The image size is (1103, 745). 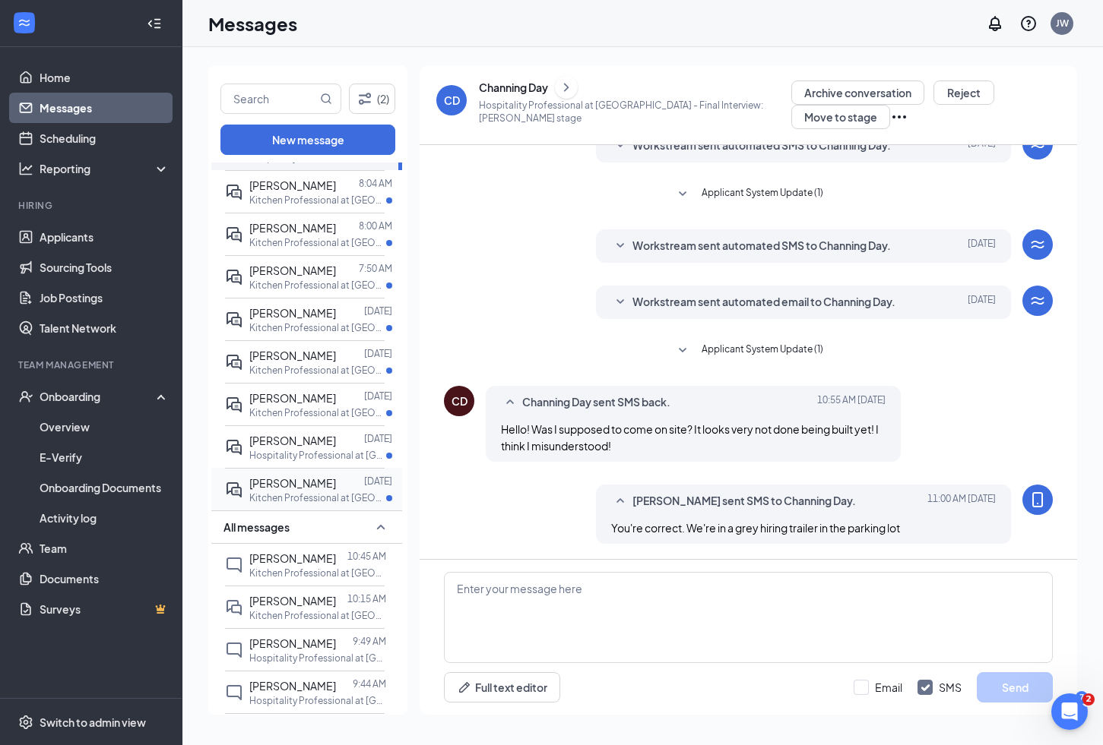 I want to click on div: Reporting, so click(x=105, y=169).